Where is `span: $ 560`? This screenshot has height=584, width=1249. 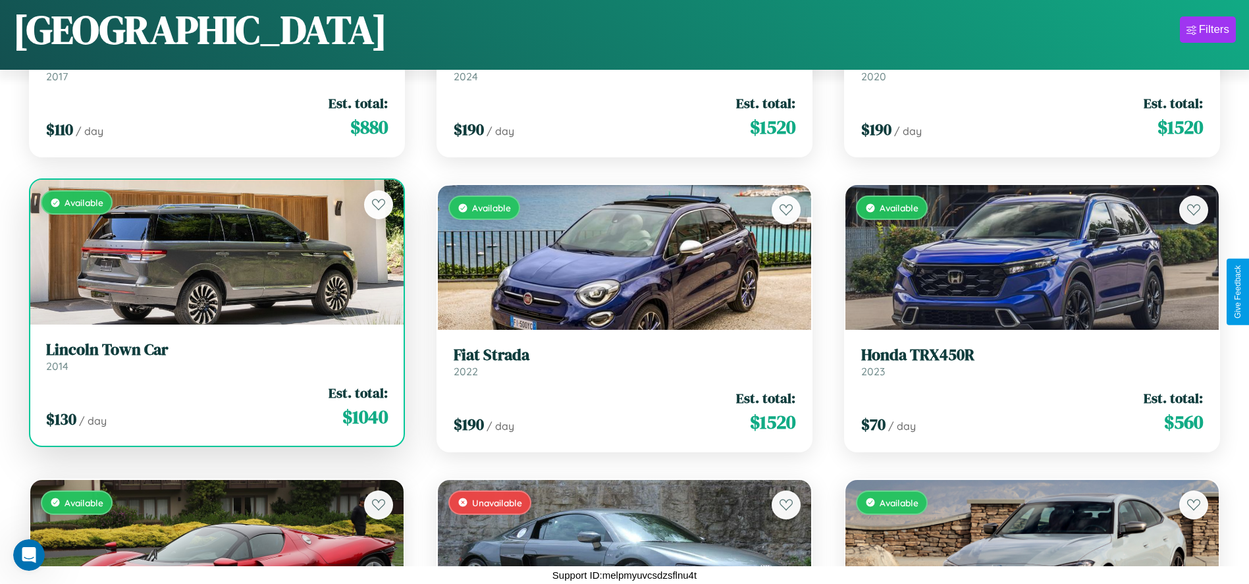
span: $ 560 is located at coordinates (1184, 422).